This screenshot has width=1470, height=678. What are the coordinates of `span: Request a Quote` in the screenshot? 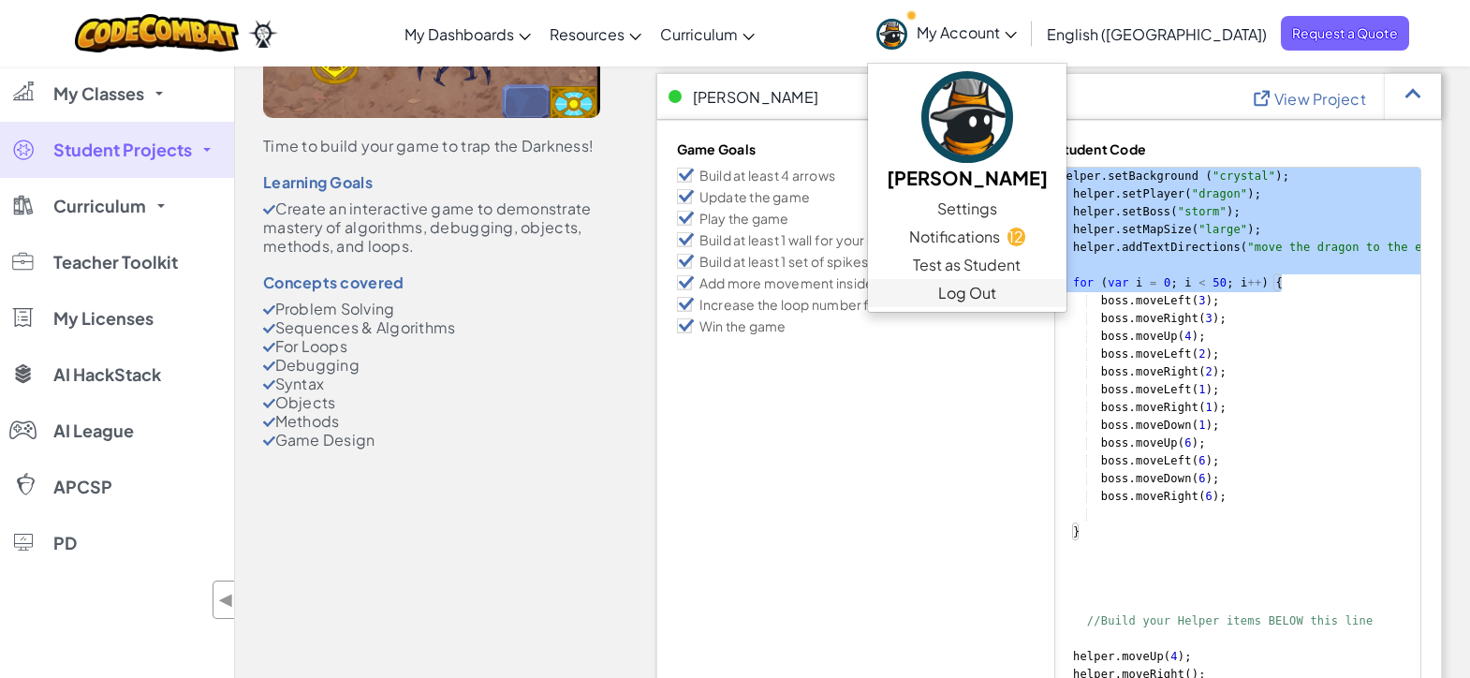 It's located at (1345, 33).